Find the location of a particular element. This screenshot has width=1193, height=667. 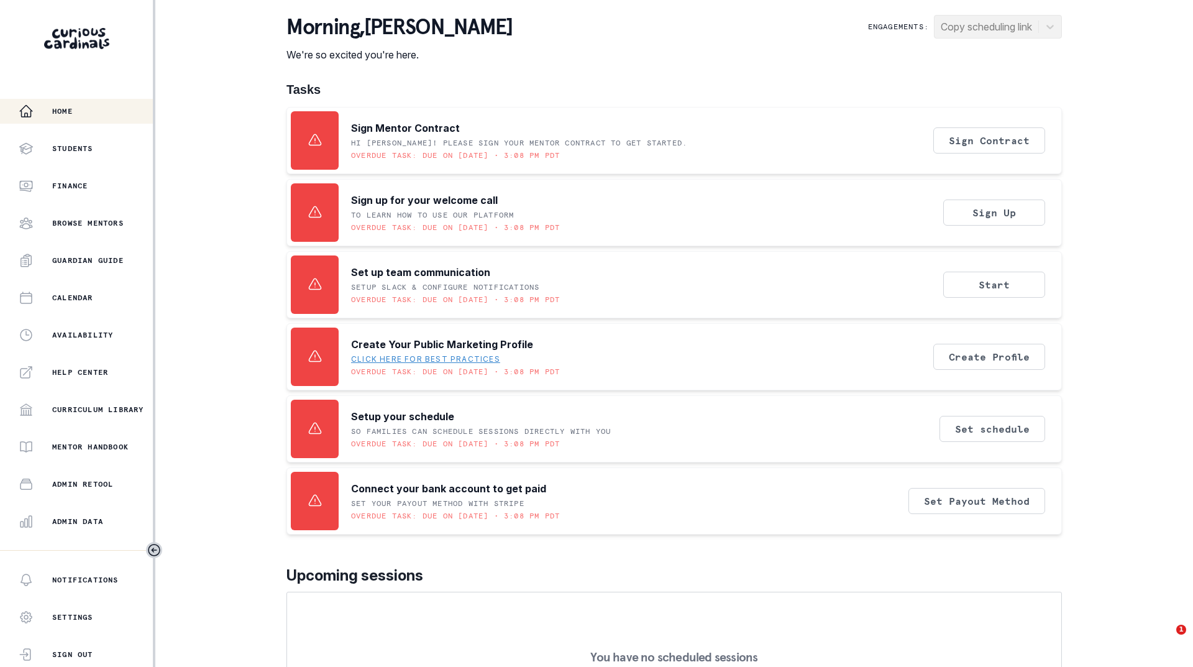

p: Calendar is located at coordinates (73, 298).